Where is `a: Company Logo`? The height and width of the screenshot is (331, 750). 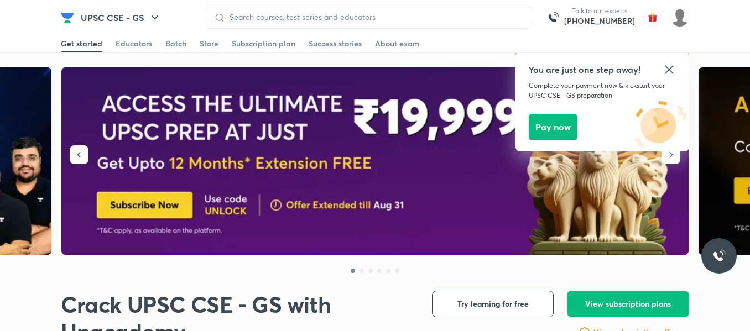
a: Company Logo is located at coordinates (67, 18).